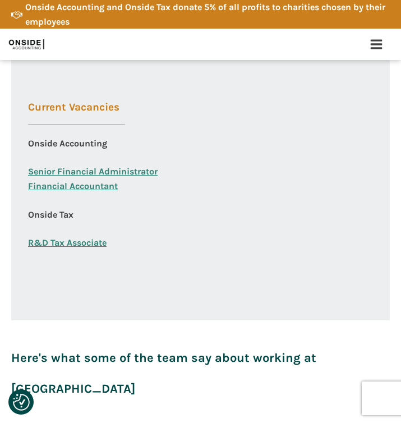  What do you see at coordinates (73, 193) in the screenshot?
I see `a: Financial Accountant` at bounding box center [73, 193].